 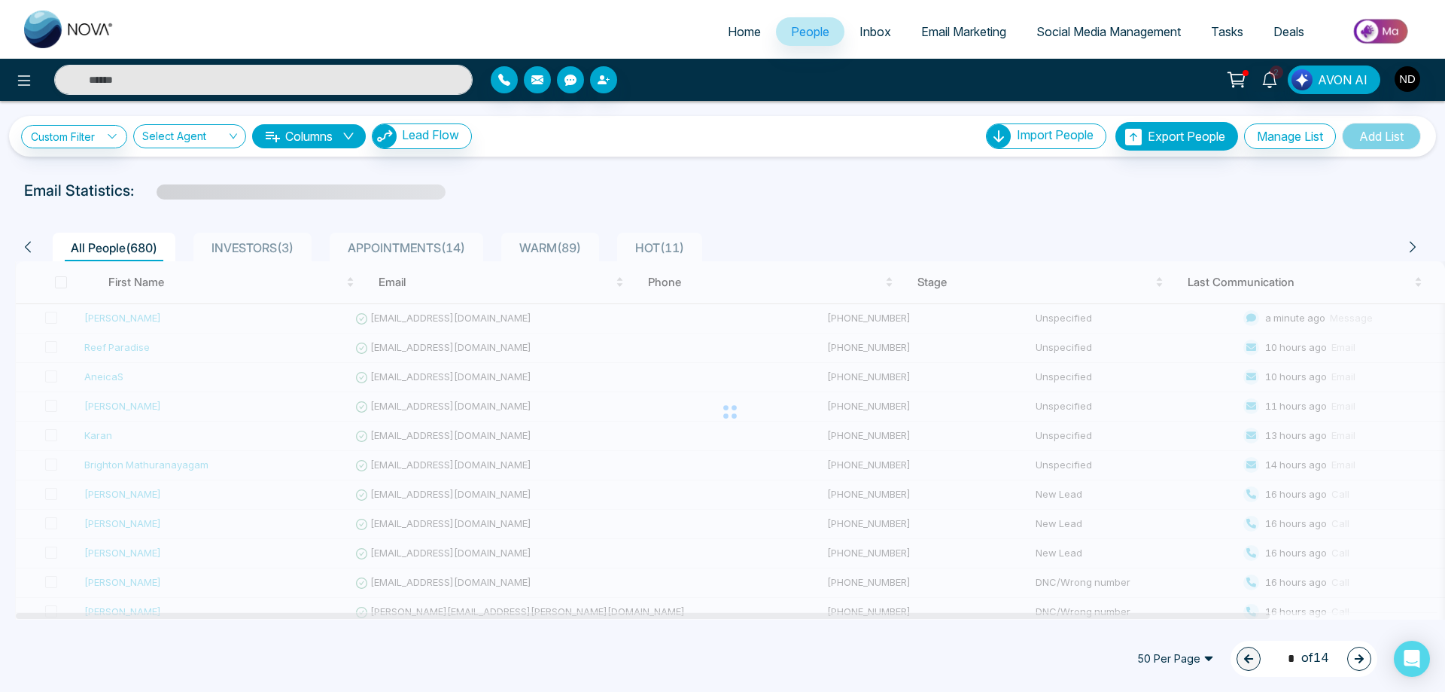 I want to click on span: Export People, so click(x=1186, y=136).